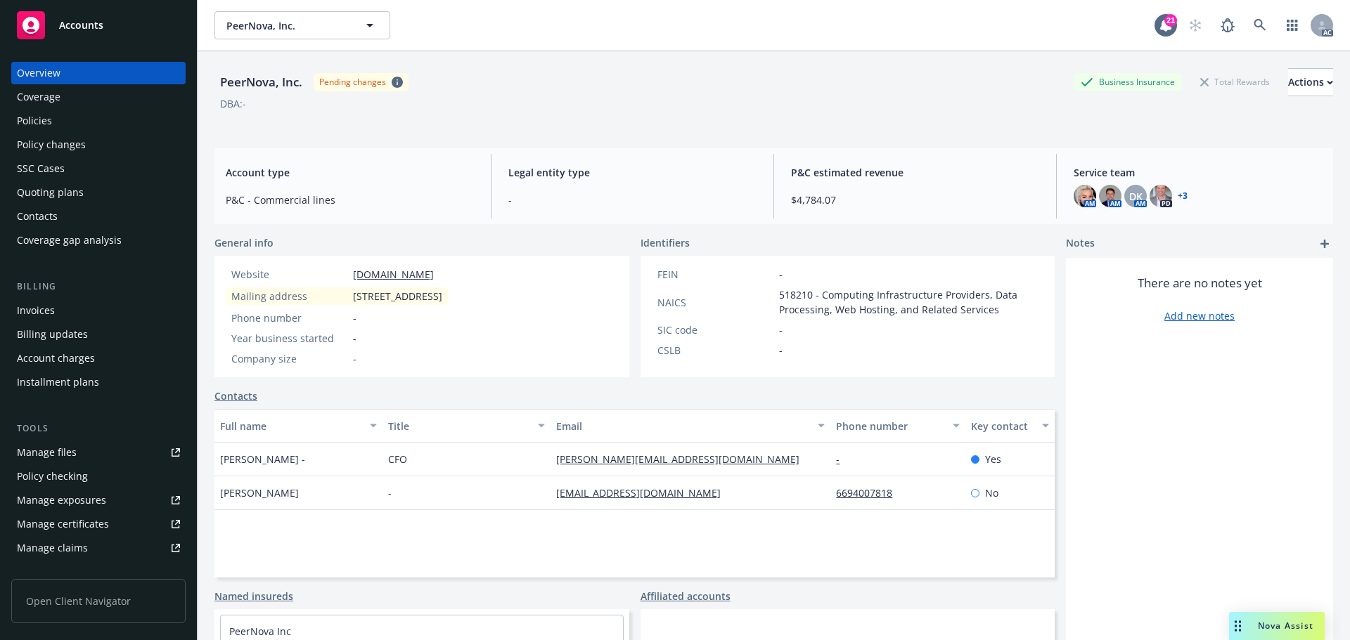 The width and height of the screenshot is (1350, 640). What do you see at coordinates (349, 200) in the screenshot?
I see `span: P&C - Commercial lines` at bounding box center [349, 200].